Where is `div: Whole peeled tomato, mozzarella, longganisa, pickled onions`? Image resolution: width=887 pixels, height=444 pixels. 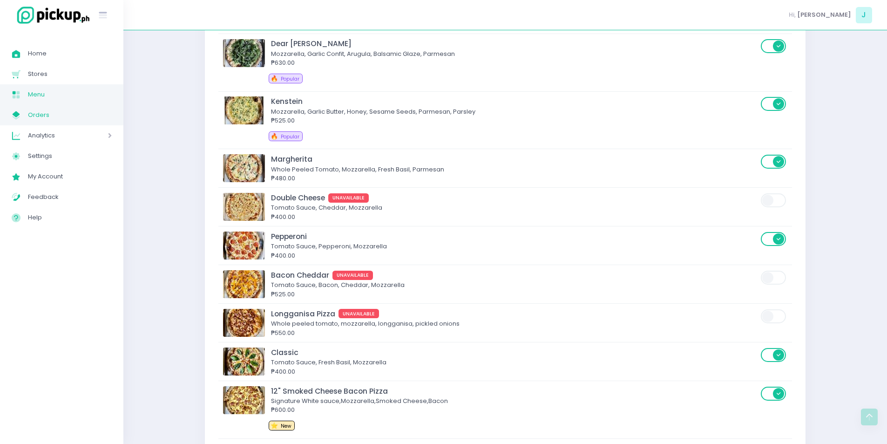 div: Whole peeled tomato, mozzarella, longganisa, pickled onions is located at coordinates (515, 324).